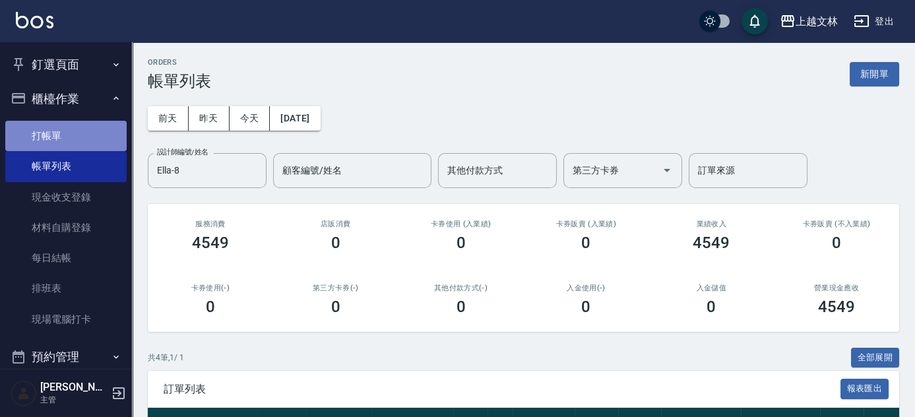 This screenshot has height=417, width=915. What do you see at coordinates (166, 358) in the screenshot?
I see `p: 共 4 筆, 1 / 1` at bounding box center [166, 358].